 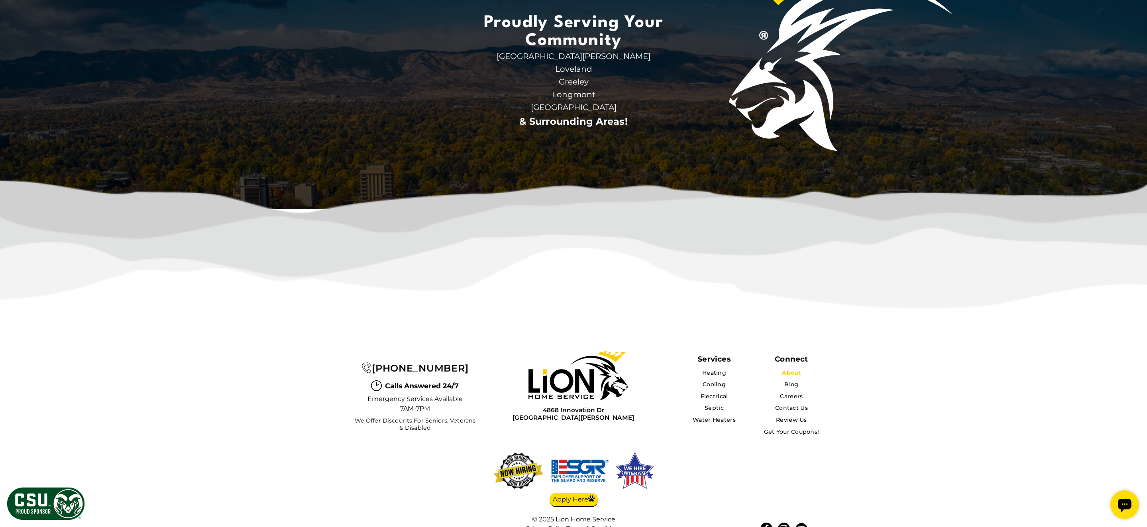 I want to click on span: Calls Answered 24/7, so click(x=422, y=386).